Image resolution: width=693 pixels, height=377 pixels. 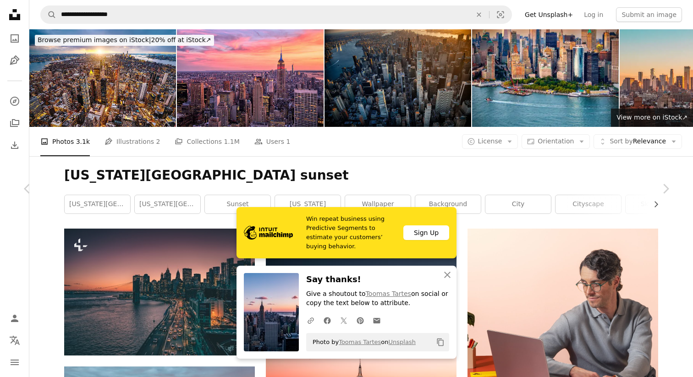 What do you see at coordinates (49, 15) in the screenshot?
I see `button: Search Unsplash` at bounding box center [49, 15].